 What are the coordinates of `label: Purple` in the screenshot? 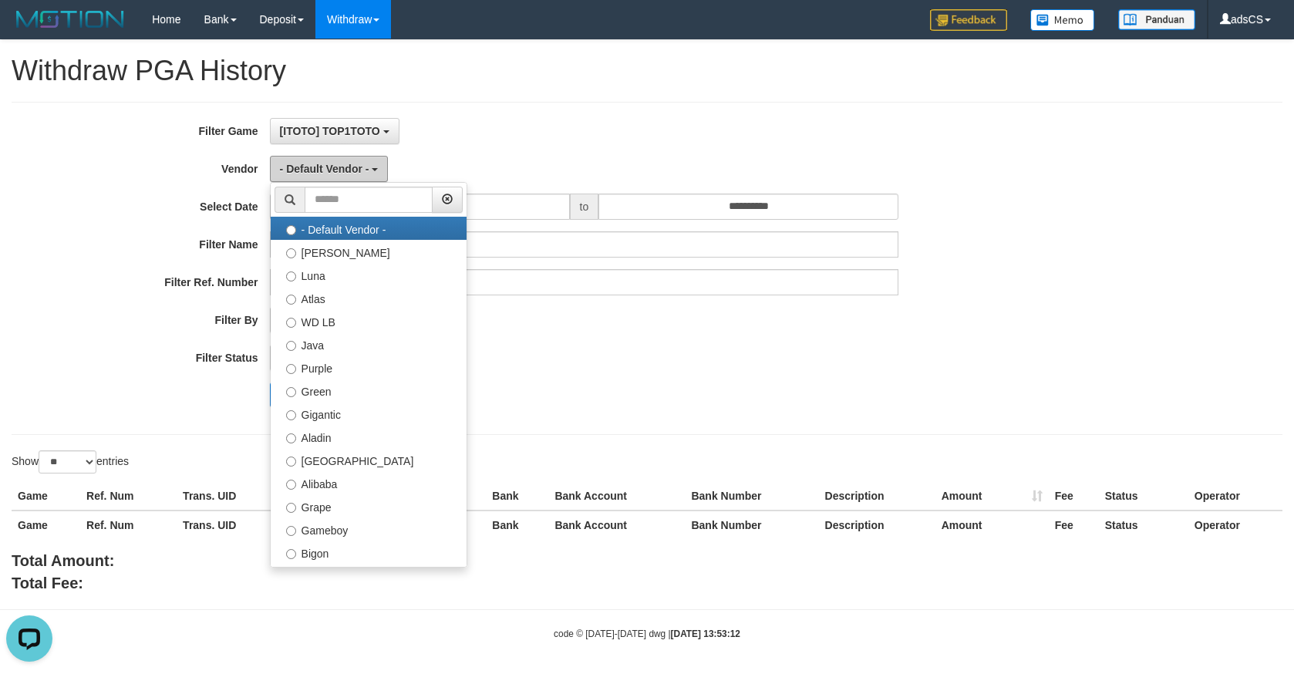 It's located at (369, 367).